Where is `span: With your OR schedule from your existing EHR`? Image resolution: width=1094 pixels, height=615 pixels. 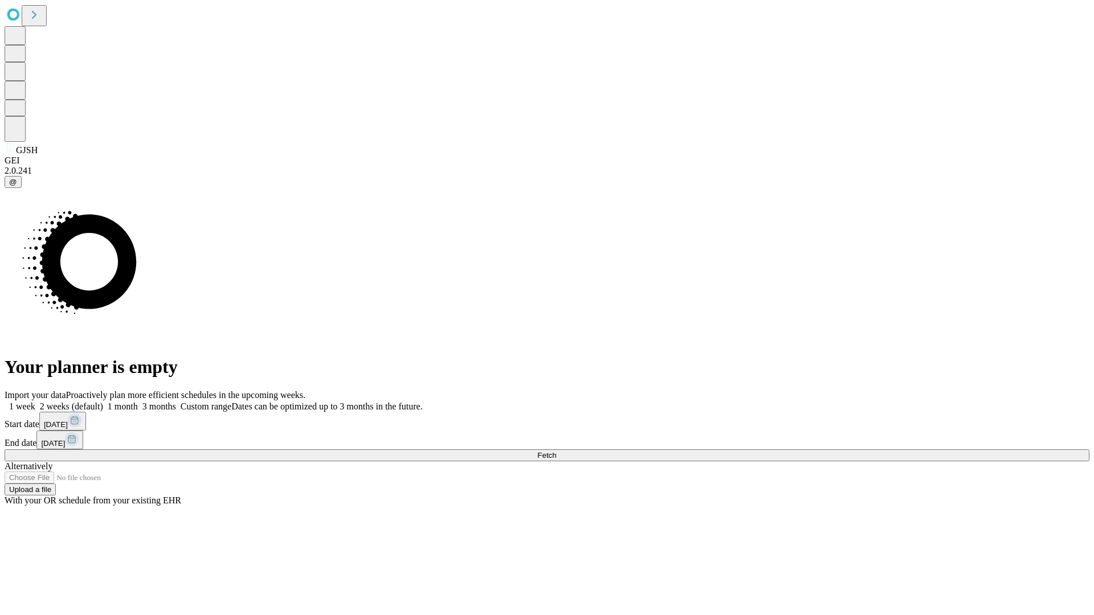
span: With your OR schedule from your existing EHR is located at coordinates (93, 500).